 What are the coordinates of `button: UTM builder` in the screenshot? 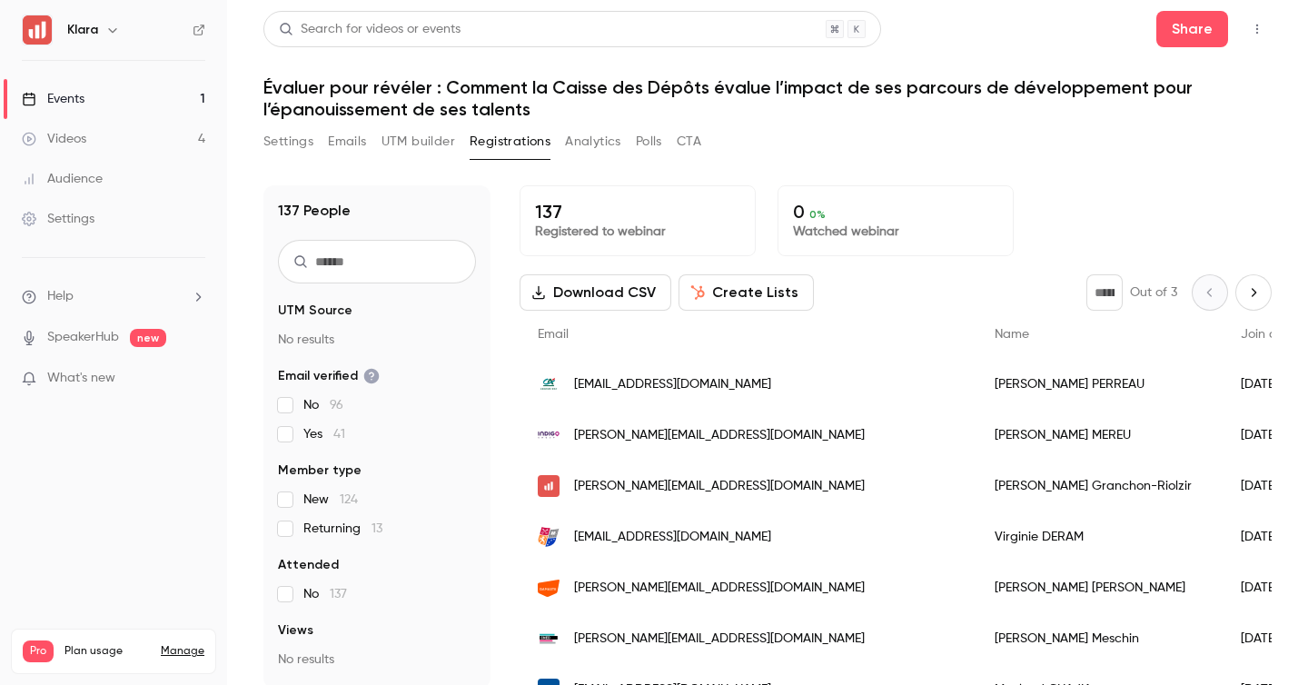 It's located at (418, 142).